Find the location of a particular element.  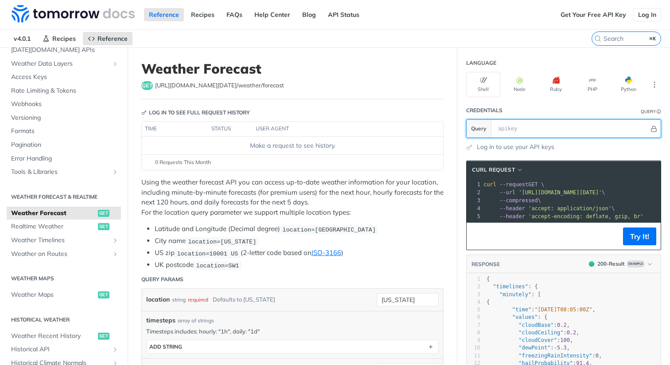

span: curl is located at coordinates (490, 184).